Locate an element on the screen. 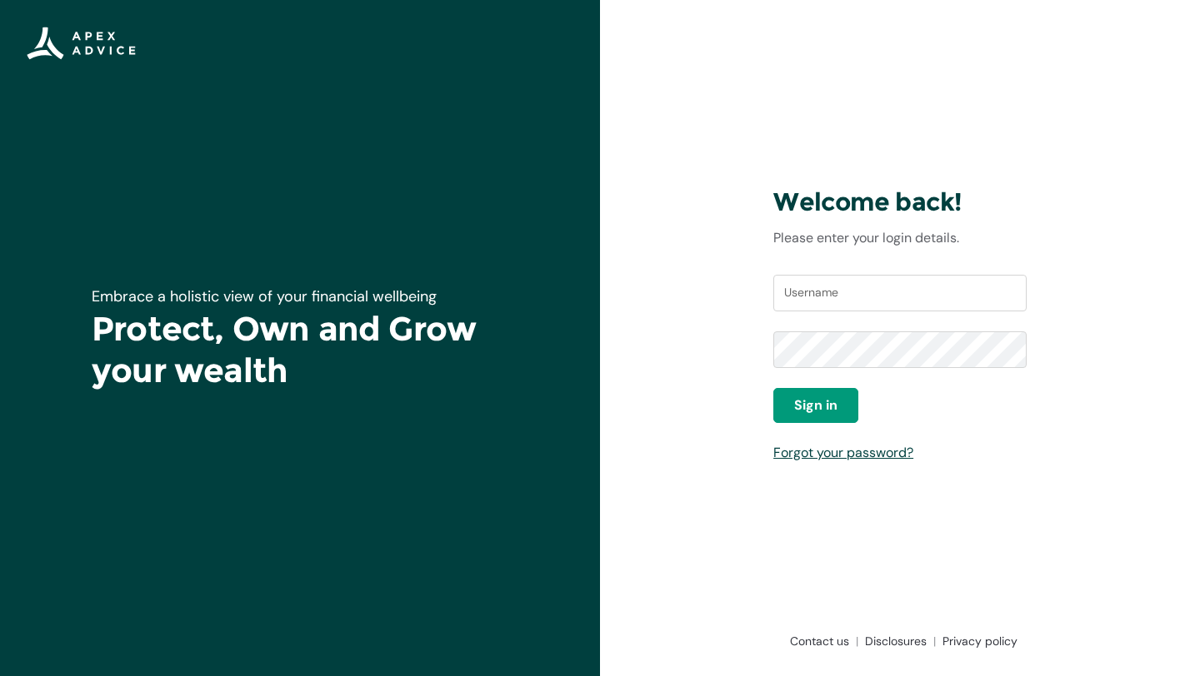 This screenshot has height=676, width=1200. button: Sign in is located at coordinates (816, 406).